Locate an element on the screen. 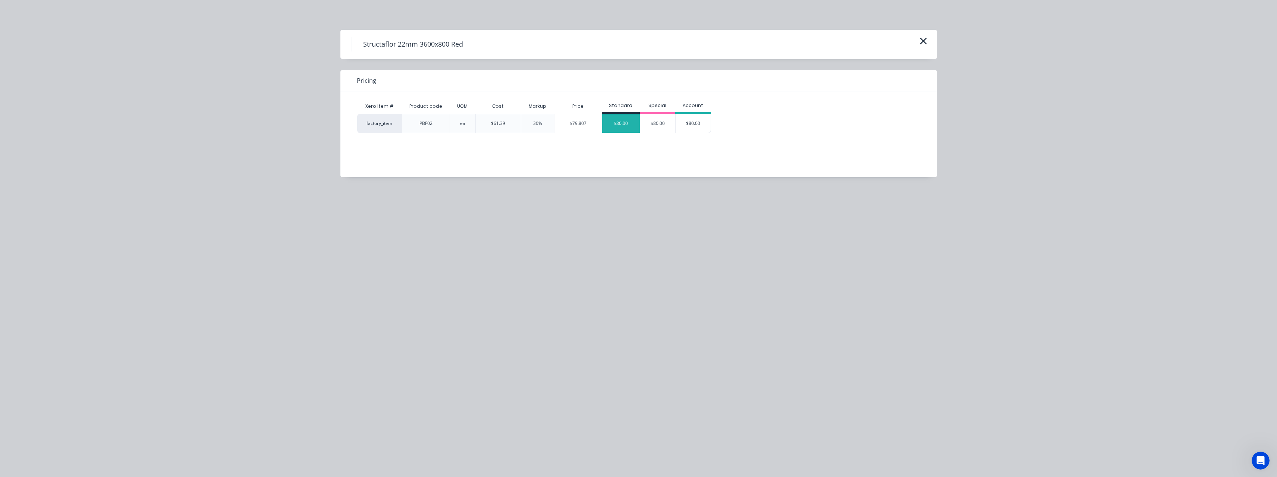  div: Standard is located at coordinates (621, 106).